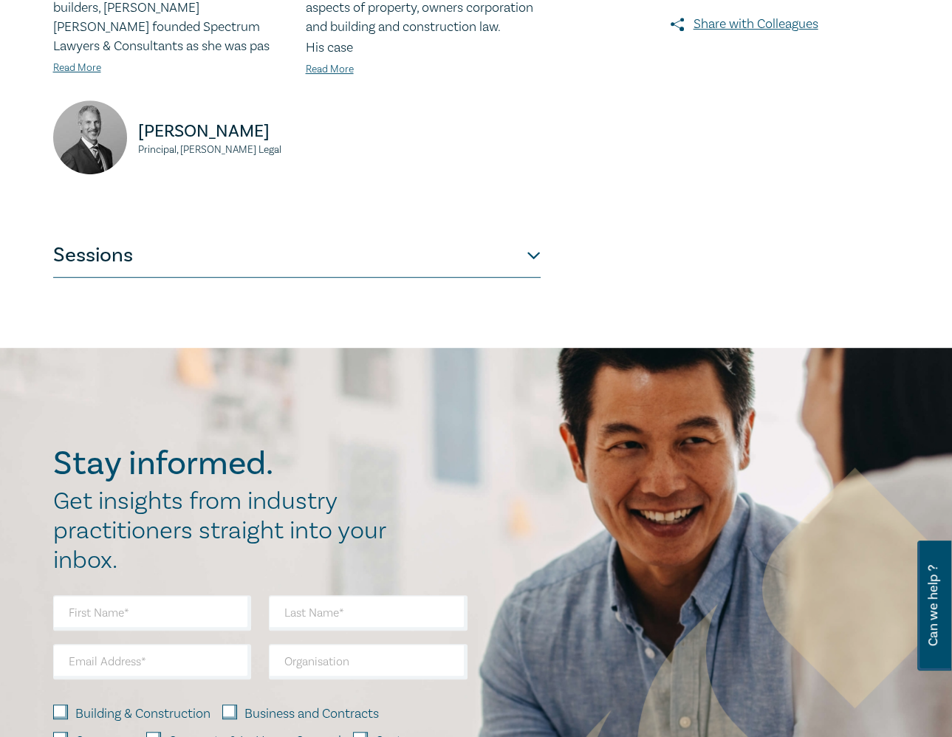 The width and height of the screenshot is (952, 737). Describe the element at coordinates (368, 662) in the screenshot. I see `input: Organisation` at that location.